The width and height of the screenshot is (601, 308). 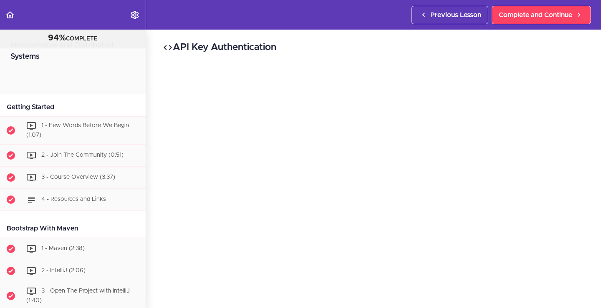 I want to click on span: Complete and Continue, so click(x=535, y=15).